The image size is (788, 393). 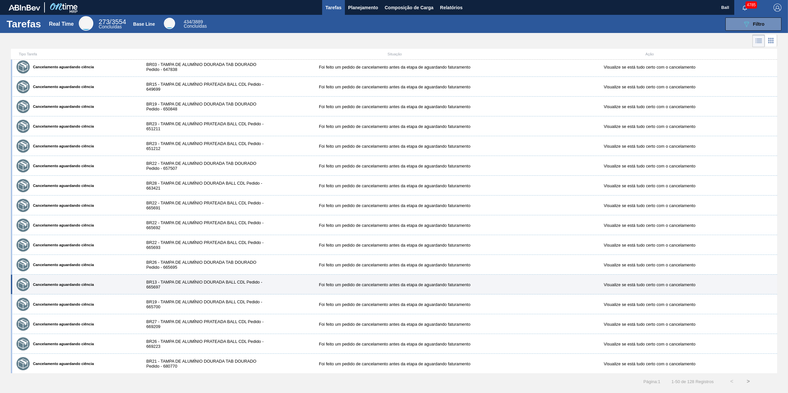 What do you see at coordinates (409, 8) in the screenshot?
I see `span: Composição de Carga` at bounding box center [409, 8].